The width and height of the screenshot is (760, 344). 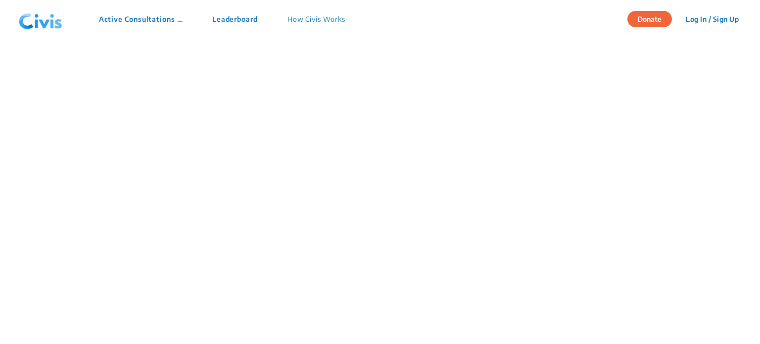 I want to click on p: How Civis Works, so click(x=316, y=19).